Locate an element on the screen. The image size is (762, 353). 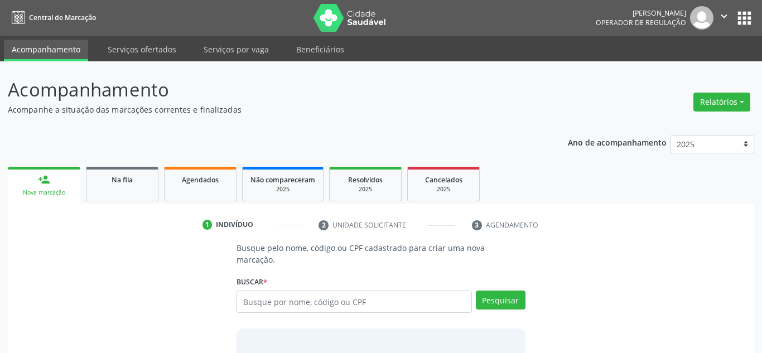
img: img is located at coordinates (701, 18).